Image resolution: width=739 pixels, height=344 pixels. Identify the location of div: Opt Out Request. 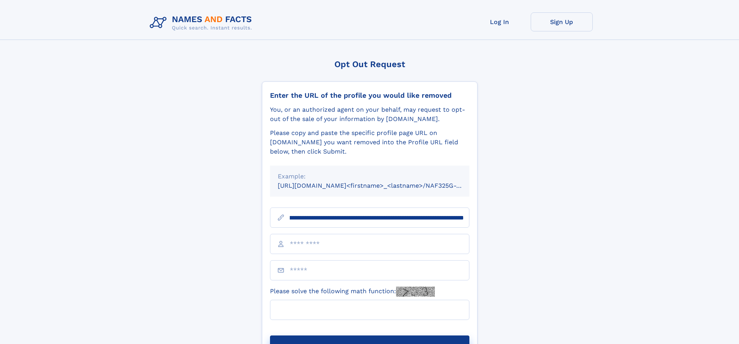
(370, 64).